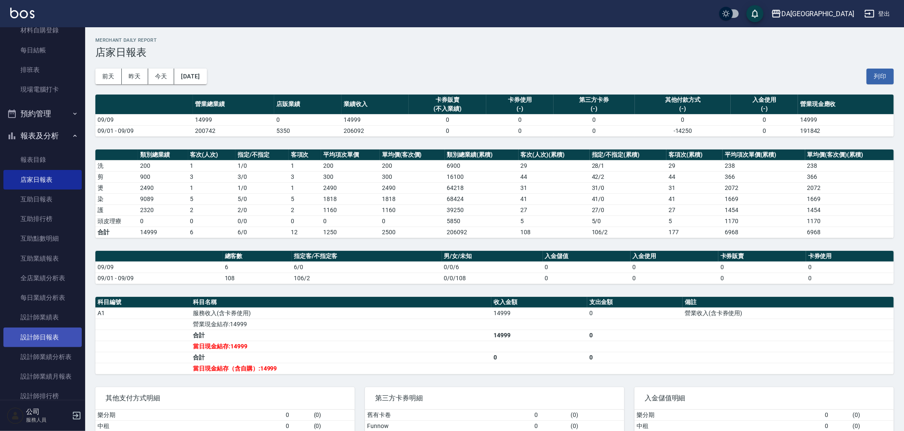 The height and width of the screenshot is (431, 904). What do you see at coordinates (143, 313) in the screenshot?
I see `td: A1` at bounding box center [143, 313].